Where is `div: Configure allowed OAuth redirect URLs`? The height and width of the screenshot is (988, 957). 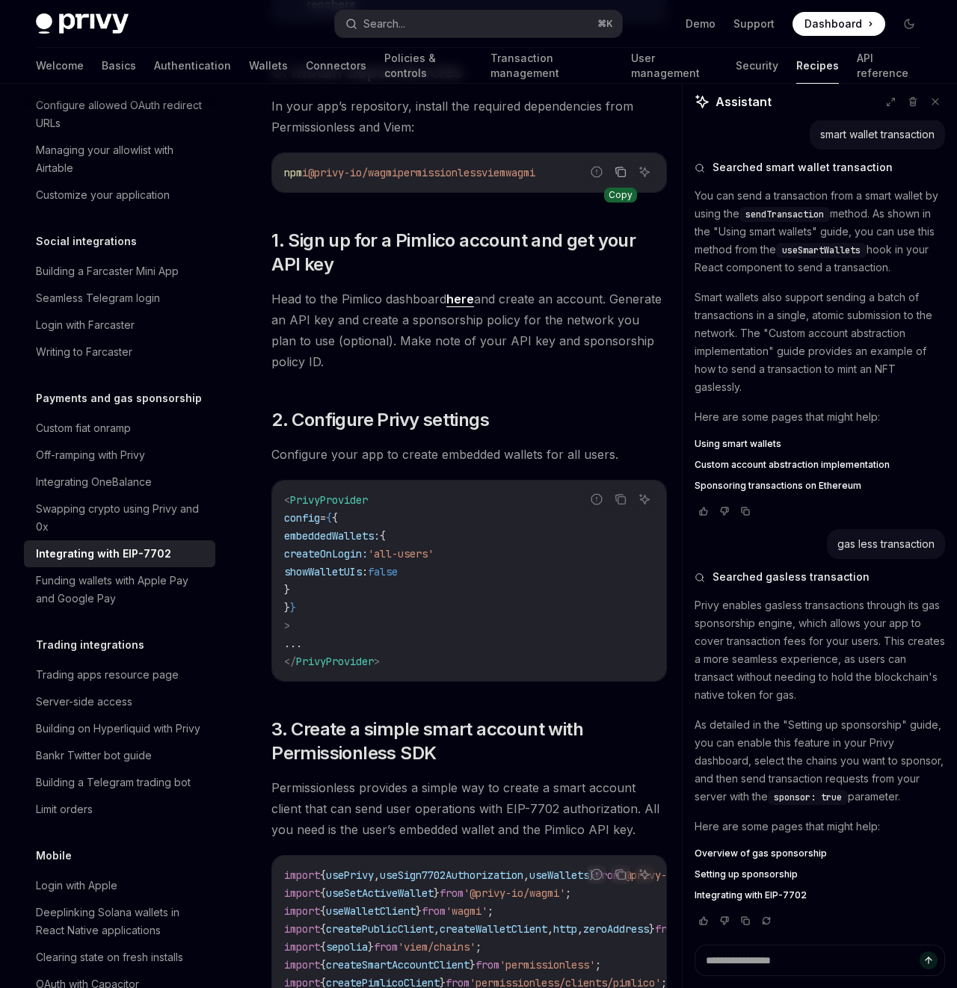 div: Configure allowed OAuth redirect URLs is located at coordinates (121, 114).